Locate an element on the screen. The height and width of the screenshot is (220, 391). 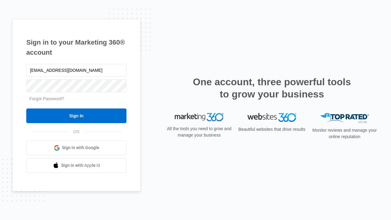
span: OR is located at coordinates (76, 132).